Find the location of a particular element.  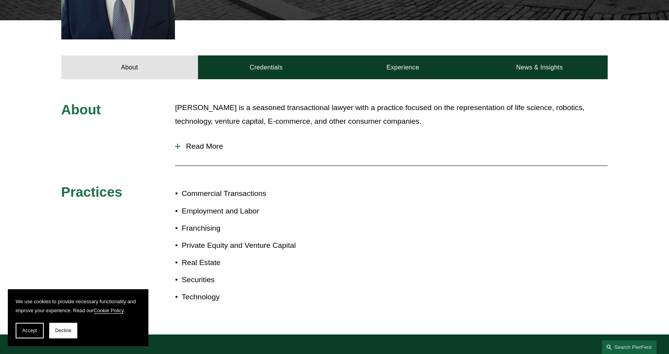

a: Experience is located at coordinates (403, 67).